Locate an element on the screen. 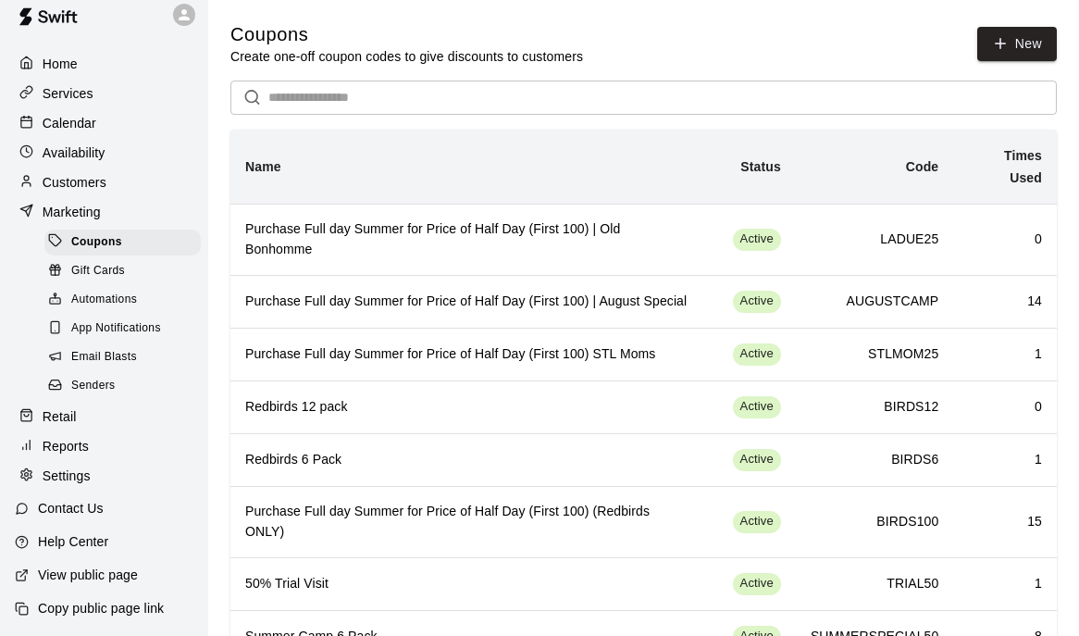 This screenshot has width=1079, height=636. p: Services is located at coordinates (68, 93).